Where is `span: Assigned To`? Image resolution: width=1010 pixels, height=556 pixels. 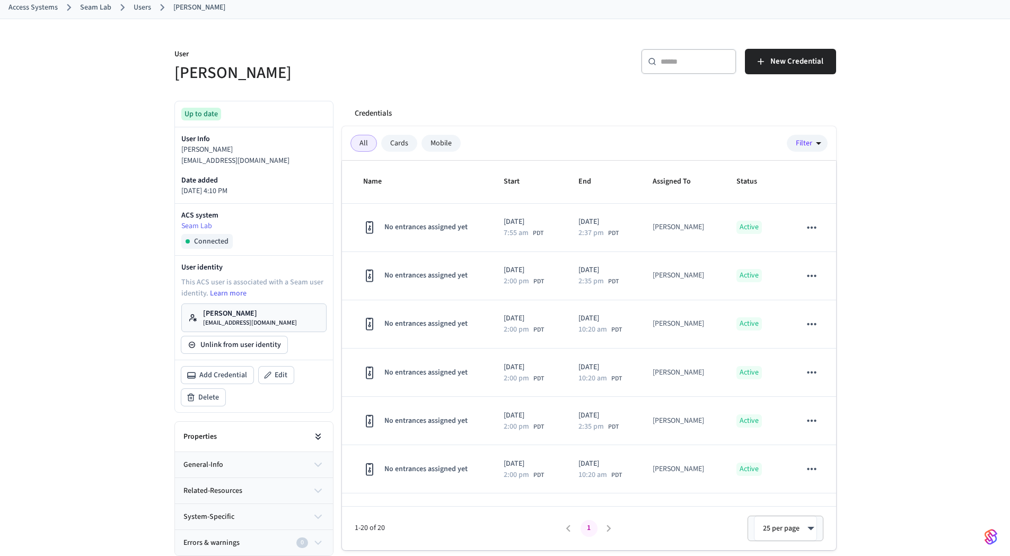
span: Assigned To is located at coordinates (679, 181).